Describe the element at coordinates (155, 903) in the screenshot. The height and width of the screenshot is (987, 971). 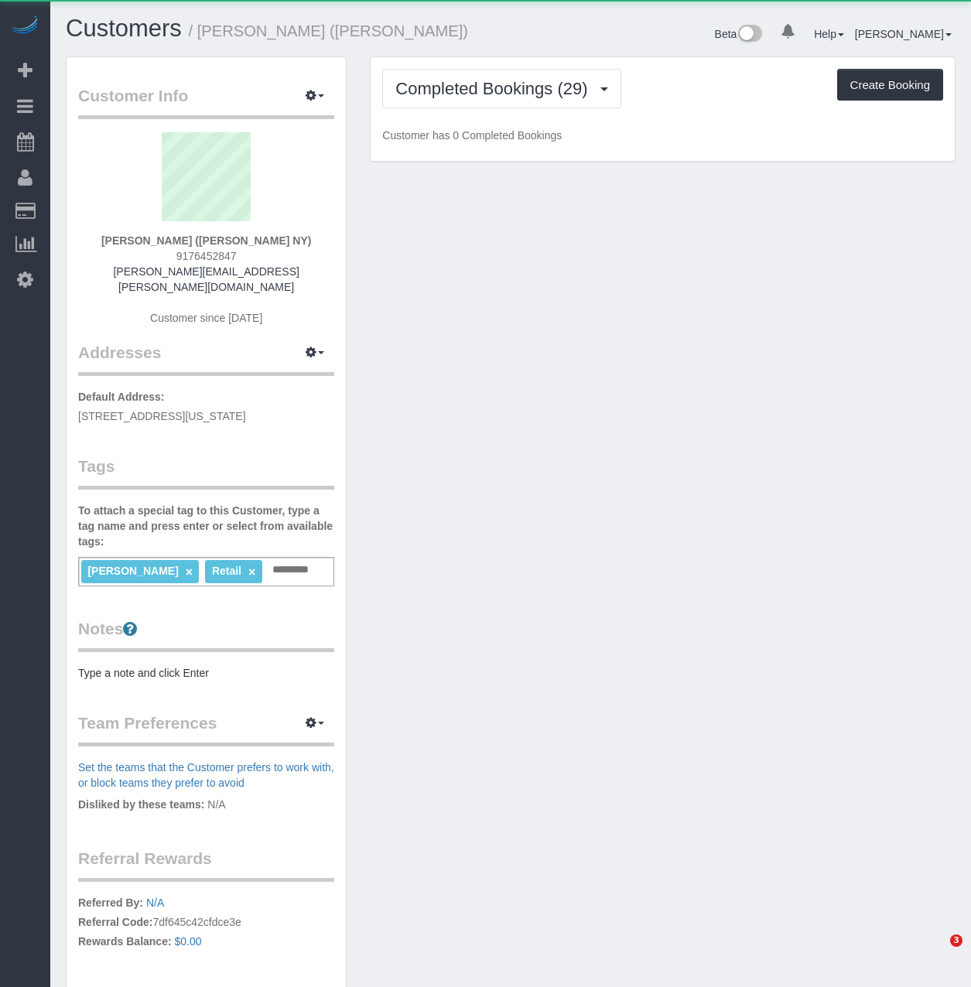
I see `a: N/A` at that location.